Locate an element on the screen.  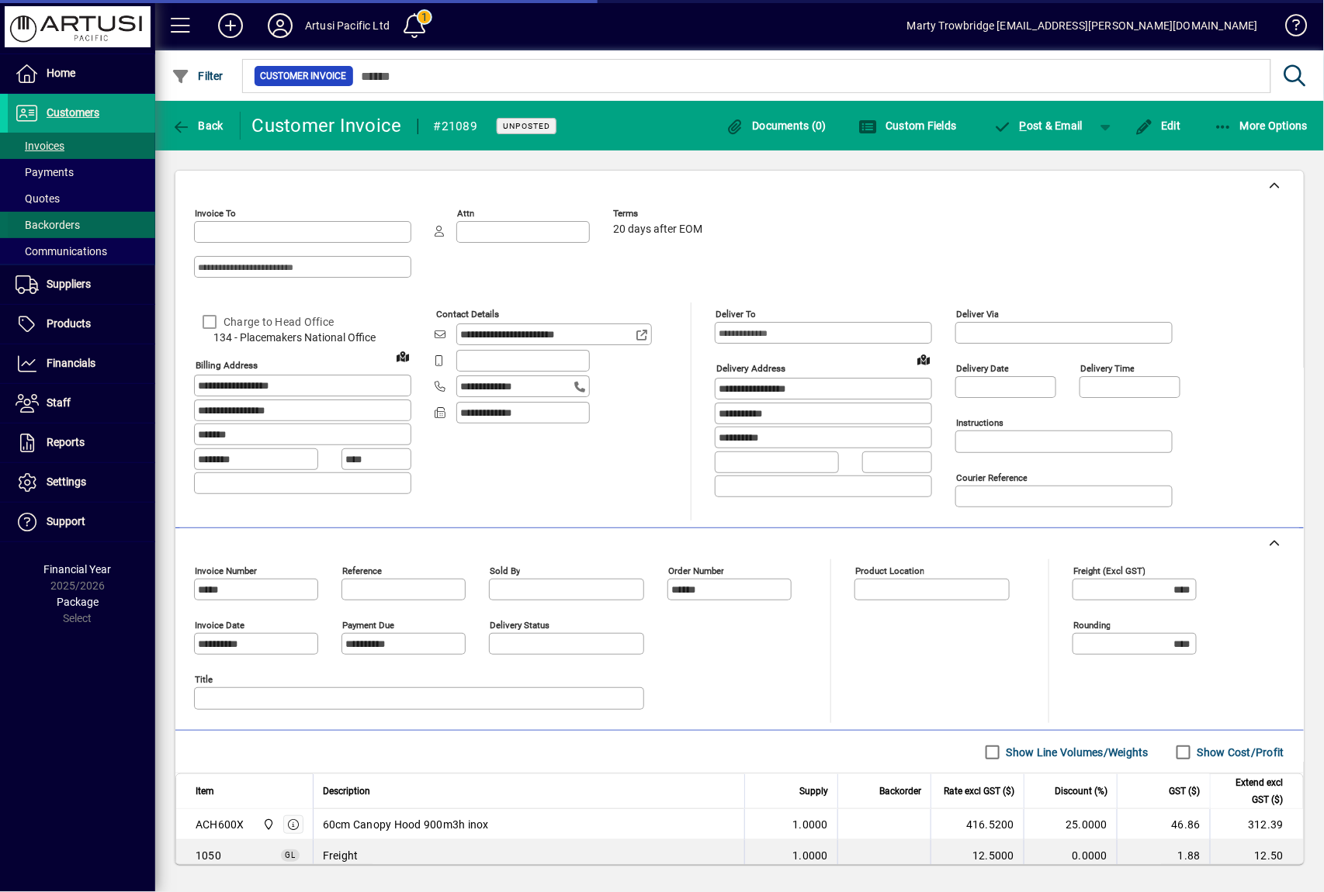
button: Add is located at coordinates (230, 26).